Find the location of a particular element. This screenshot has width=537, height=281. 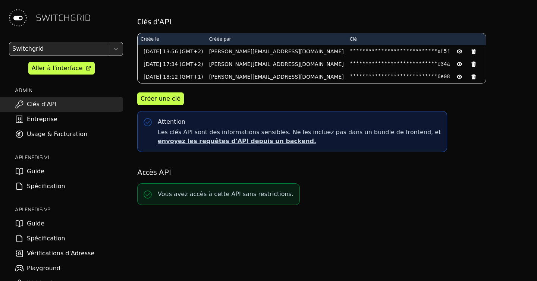

th: Créée par is located at coordinates (276, 39).